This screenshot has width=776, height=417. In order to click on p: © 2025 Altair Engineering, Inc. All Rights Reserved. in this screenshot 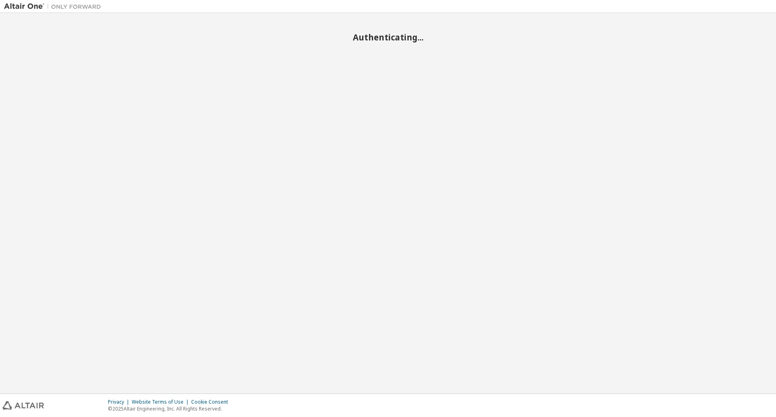, I will do `click(170, 408)`.